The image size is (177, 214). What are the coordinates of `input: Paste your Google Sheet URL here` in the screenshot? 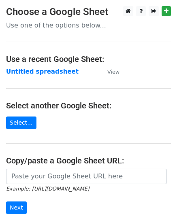 It's located at (86, 177).